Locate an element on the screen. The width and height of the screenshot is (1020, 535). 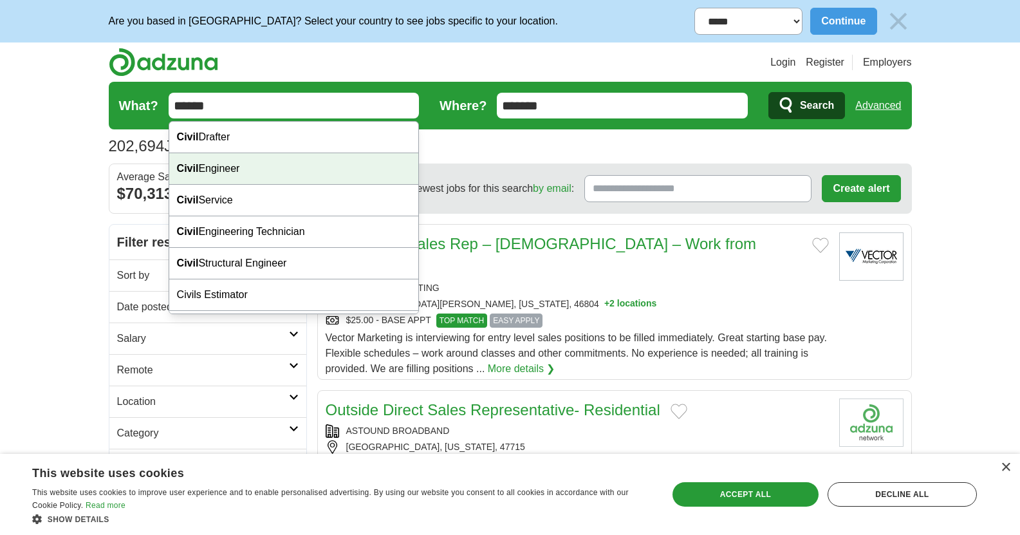
div: Civils Estimator is located at coordinates (294, 295).